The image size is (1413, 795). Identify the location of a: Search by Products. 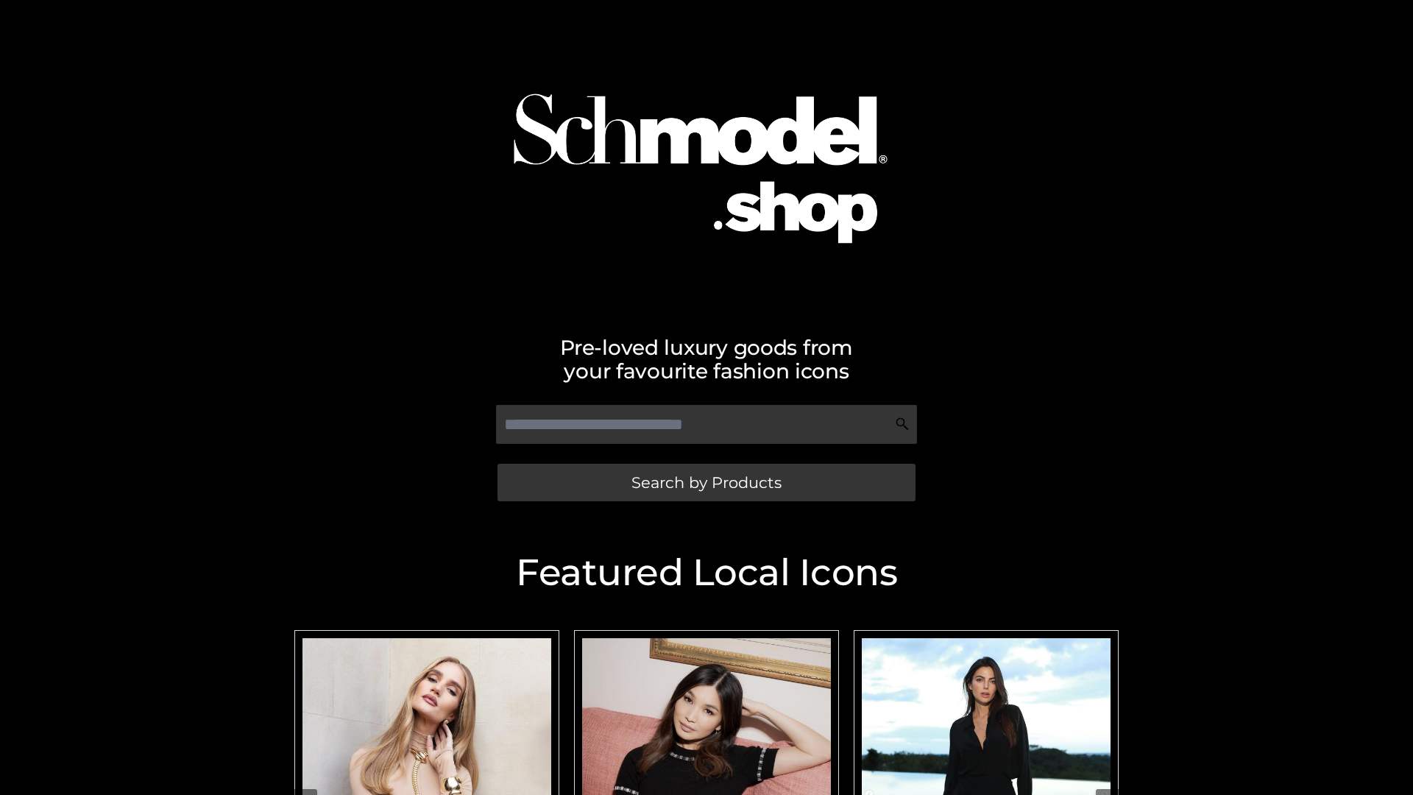
(706, 482).